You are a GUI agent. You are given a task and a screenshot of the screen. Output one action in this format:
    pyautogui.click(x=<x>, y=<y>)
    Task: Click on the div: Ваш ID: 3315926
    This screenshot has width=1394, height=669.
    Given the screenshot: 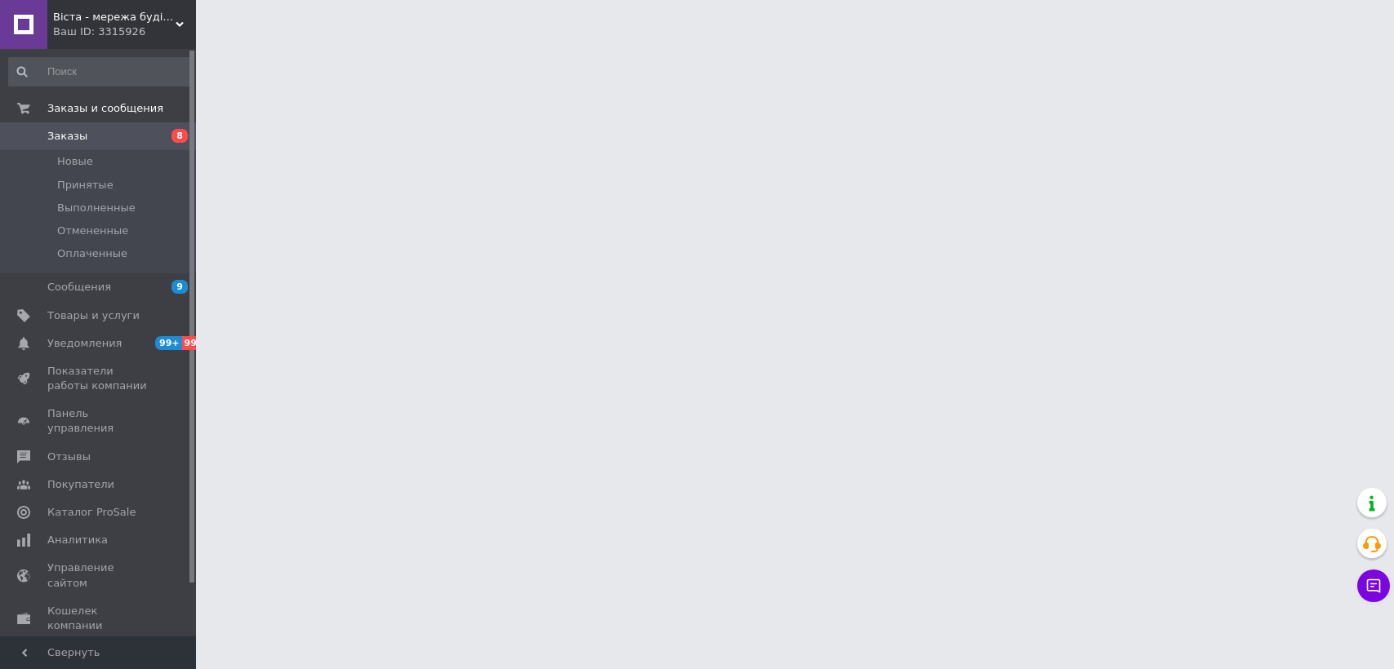 What is the action you would take?
    pyautogui.click(x=124, y=32)
    